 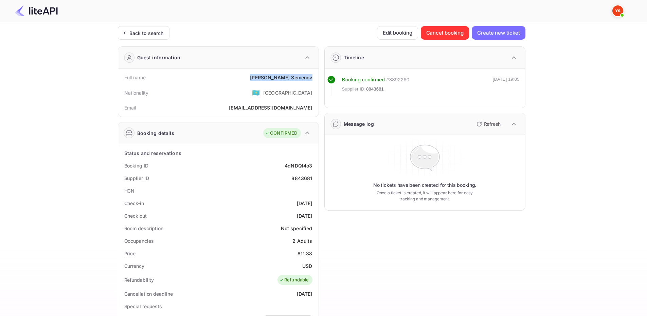 What do you see at coordinates (302, 178) in the screenshot?
I see `div: 8843681` at bounding box center [302, 178].